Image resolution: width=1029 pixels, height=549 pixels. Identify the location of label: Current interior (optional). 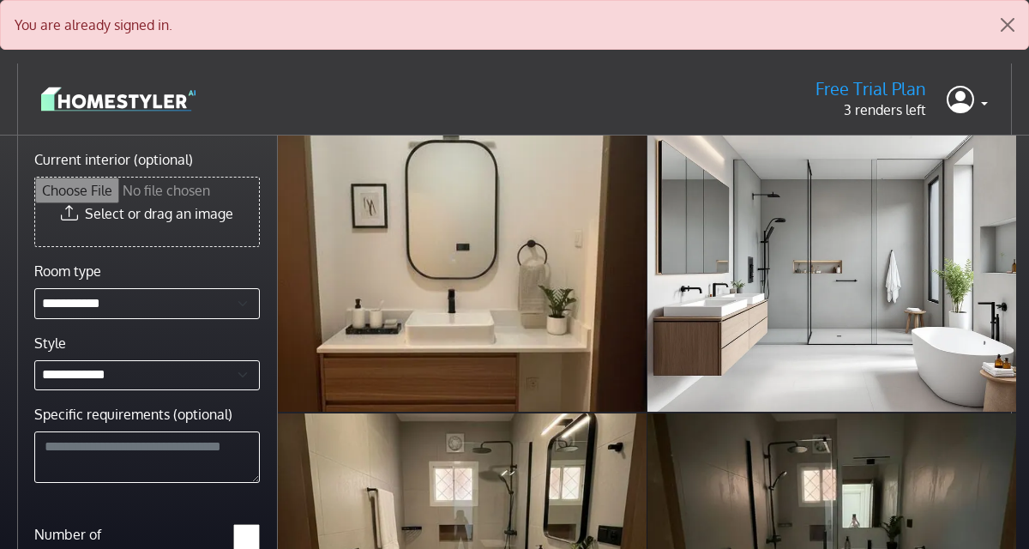
(113, 159).